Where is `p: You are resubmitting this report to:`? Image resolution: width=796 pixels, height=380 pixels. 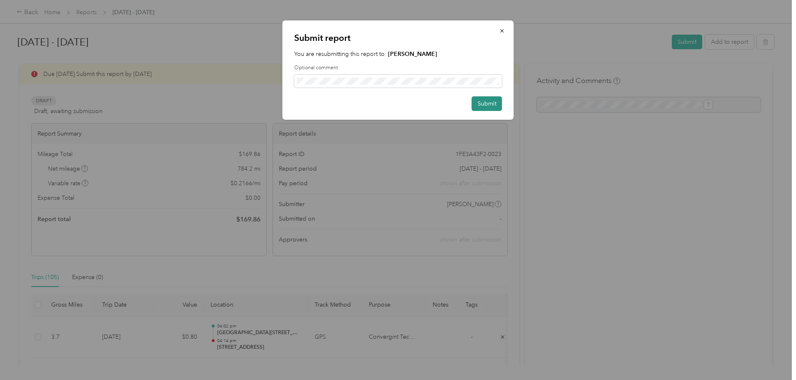
p: You are resubmitting this report to: is located at coordinates (398, 54).